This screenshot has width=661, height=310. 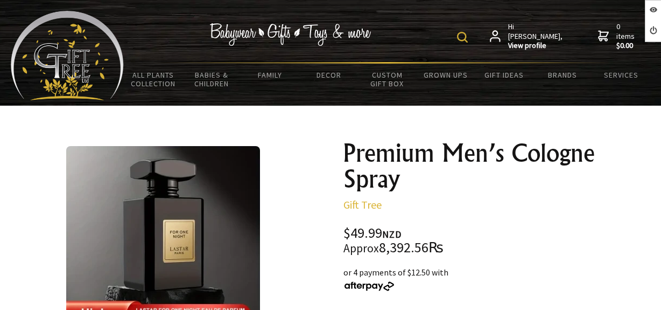 What do you see at coordinates (153, 79) in the screenshot?
I see `a: All Plants Collection` at bounding box center [153, 79].